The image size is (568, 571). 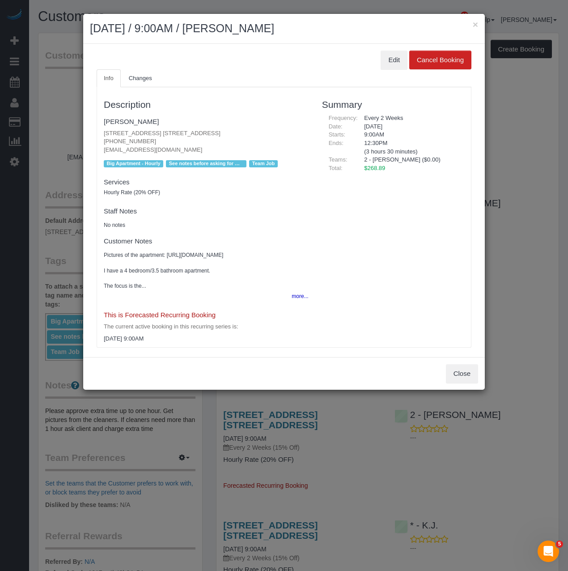 What do you see at coordinates (411, 147) in the screenshot?
I see `div: 12:30PM (3 hours 30 minutes)` at bounding box center [411, 147].